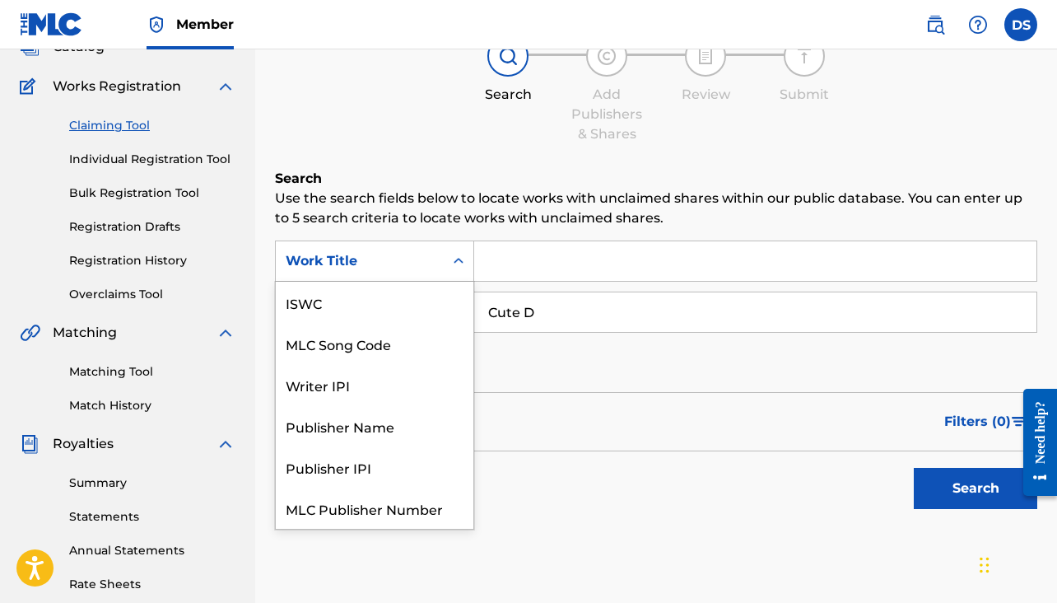 This screenshot has width=1057, height=603. What do you see at coordinates (607, 114) in the screenshot?
I see `div: Add Publishers & Shares` at bounding box center [607, 114].